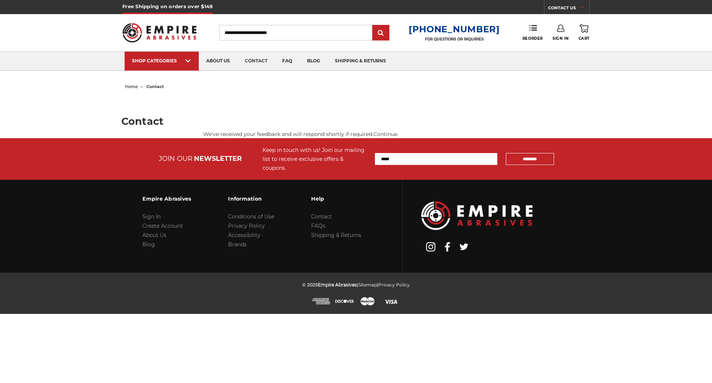 Image resolution: width=712 pixels, height=383 pixels. I want to click on span: home, so click(131, 86).